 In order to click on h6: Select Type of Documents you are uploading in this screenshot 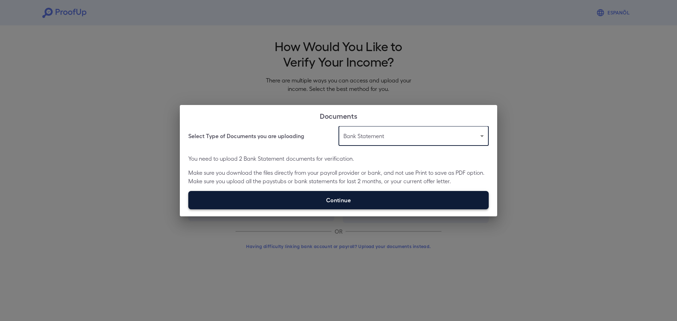, I will do `click(246, 136)`.